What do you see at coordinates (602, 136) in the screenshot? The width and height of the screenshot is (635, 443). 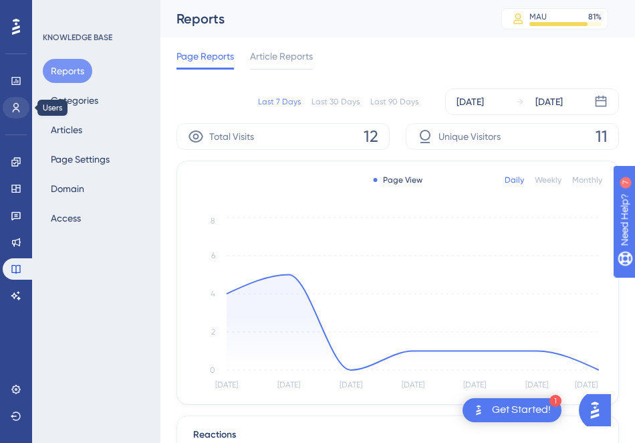 I see `span: 11` at bounding box center [602, 136].